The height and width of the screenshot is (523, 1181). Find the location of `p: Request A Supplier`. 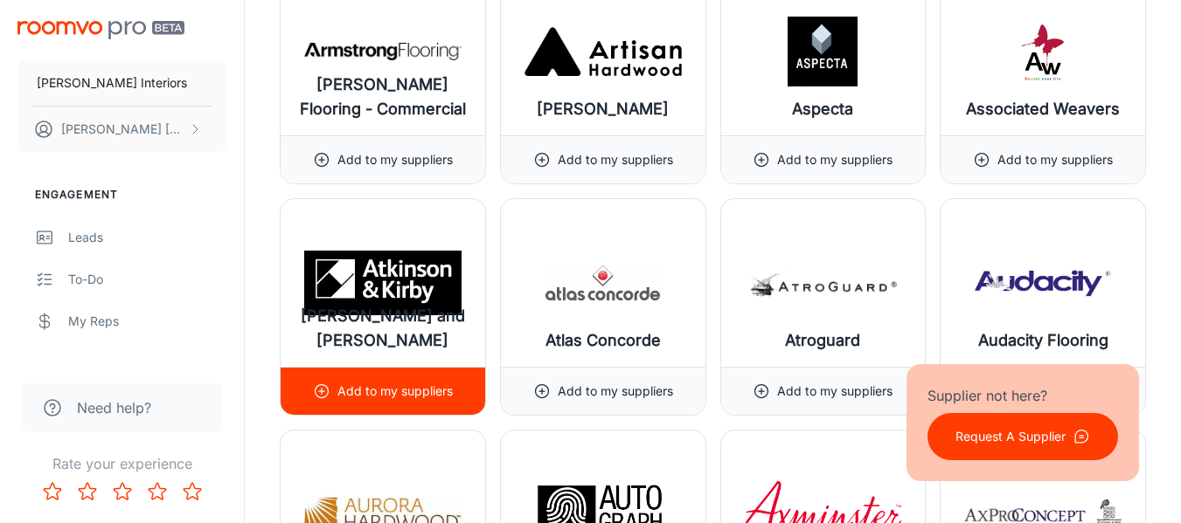

p: Request A Supplier is located at coordinates (1010, 437).